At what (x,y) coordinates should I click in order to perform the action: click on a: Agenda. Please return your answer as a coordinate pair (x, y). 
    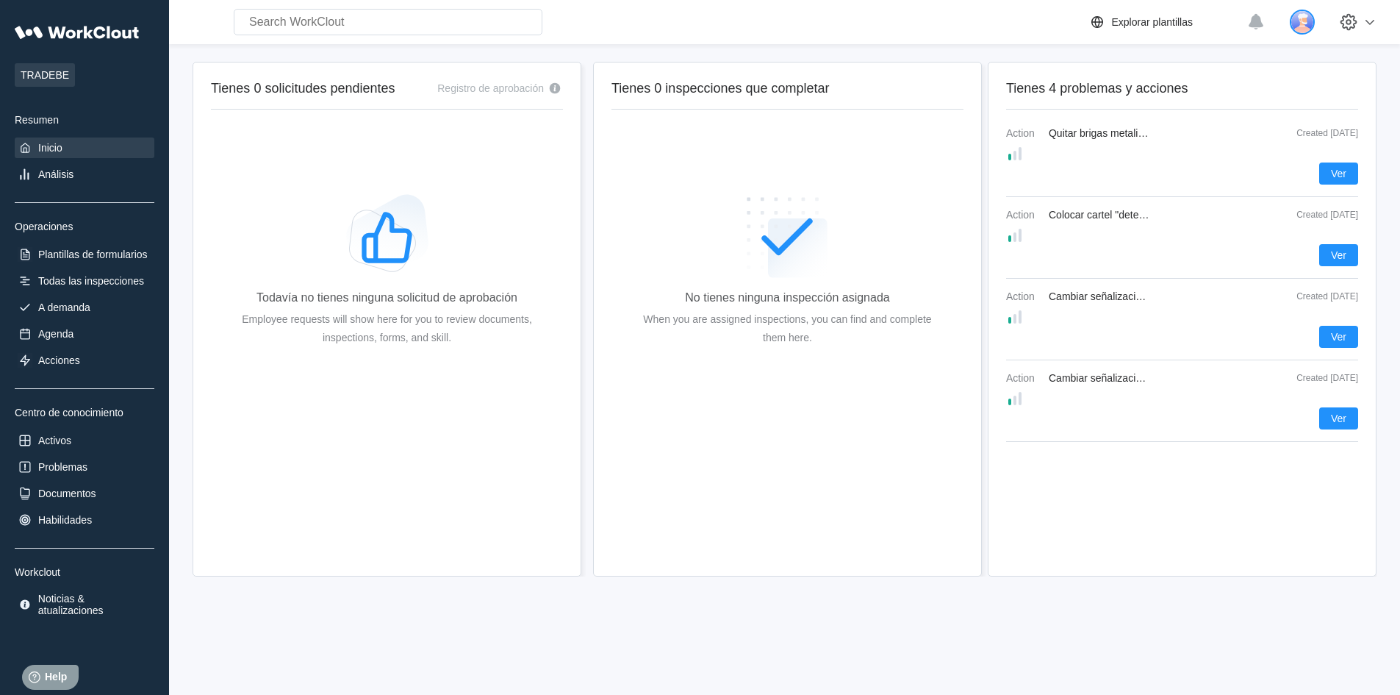
    Looking at the image, I should click on (85, 334).